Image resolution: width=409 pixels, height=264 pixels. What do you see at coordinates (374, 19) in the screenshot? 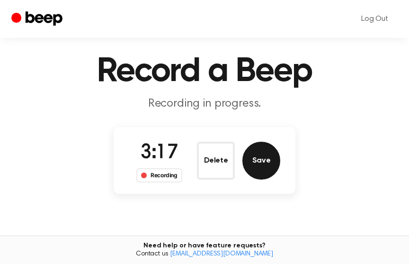
I see `a: Log Out` at bounding box center [374, 19].